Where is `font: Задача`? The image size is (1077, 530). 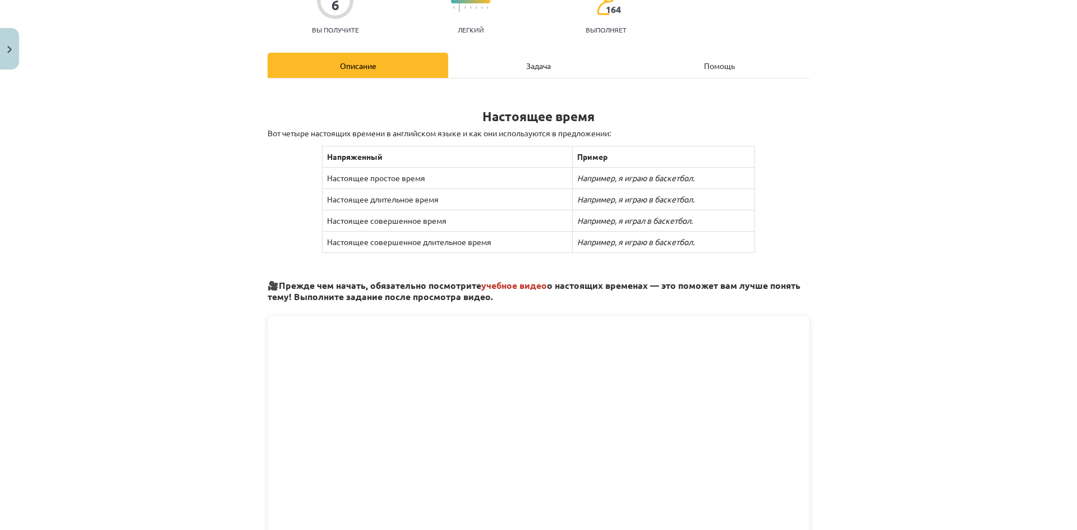 font: Задача is located at coordinates (539, 66).